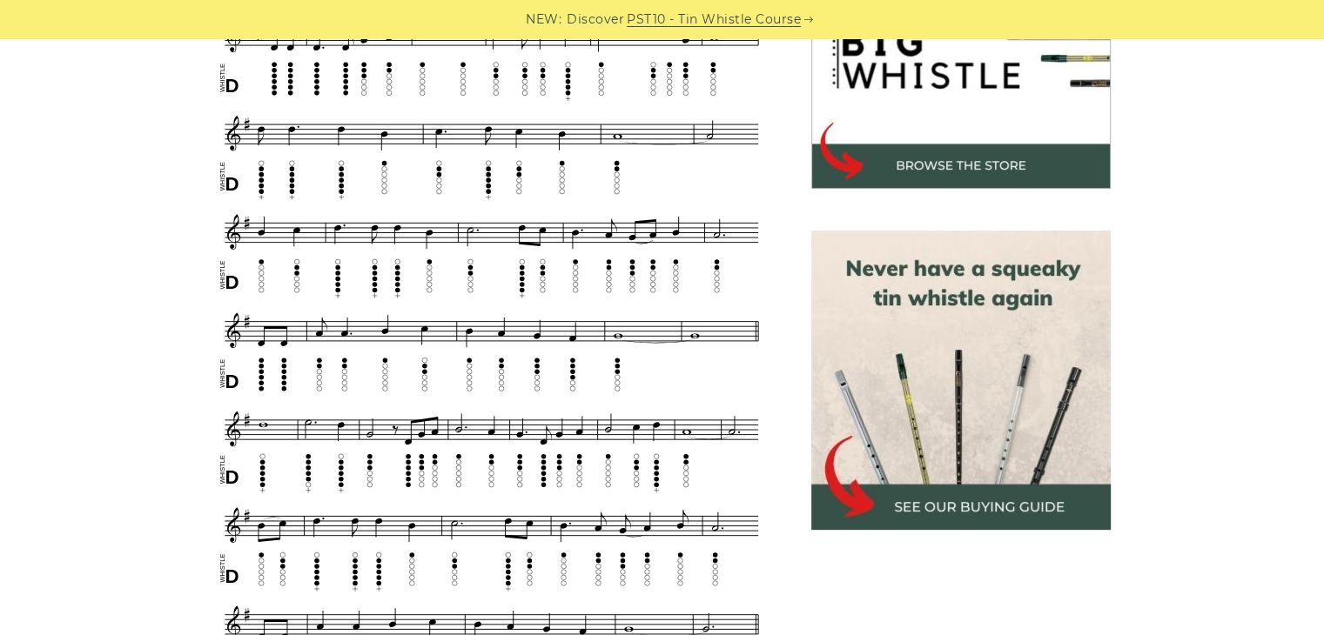  Describe the element at coordinates (961, 380) in the screenshot. I see `img: tin whistle buying guide` at that location.